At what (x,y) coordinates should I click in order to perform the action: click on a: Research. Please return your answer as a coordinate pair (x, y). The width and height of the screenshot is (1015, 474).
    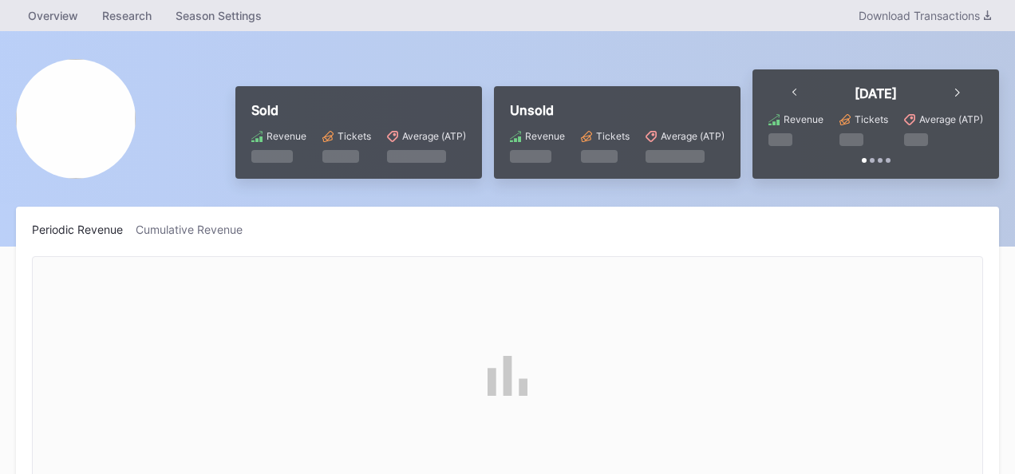
    Looking at the image, I should click on (127, 15).